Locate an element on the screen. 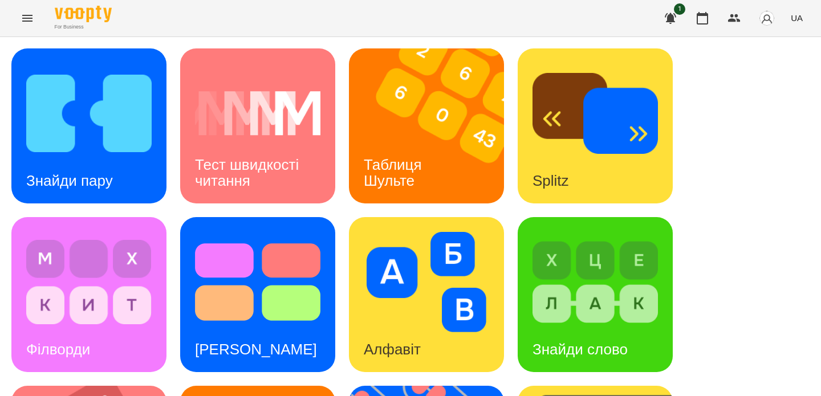 Image resolution: width=821 pixels, height=396 pixels. a: АлфавітАлфавіт is located at coordinates (426, 295).